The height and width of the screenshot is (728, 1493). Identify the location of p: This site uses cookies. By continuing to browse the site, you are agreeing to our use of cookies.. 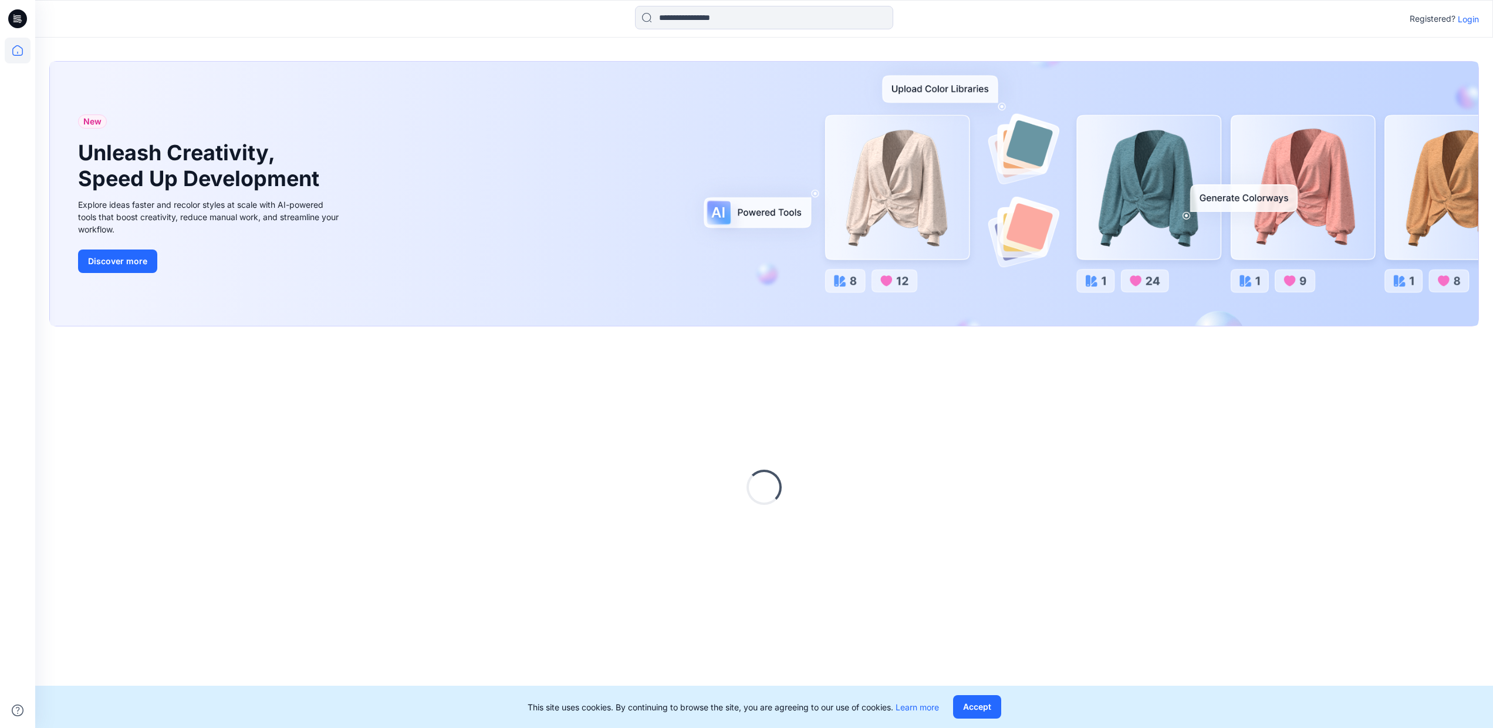
(733, 707).